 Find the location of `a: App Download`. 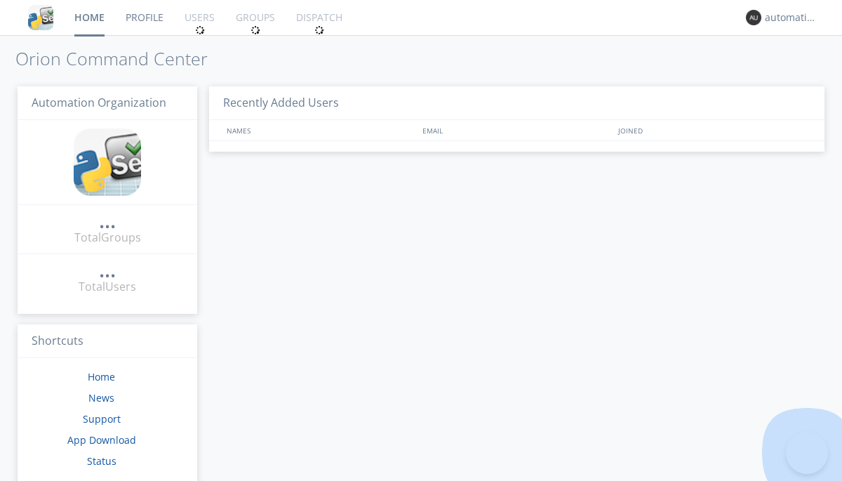

a: App Download is located at coordinates (102, 439).